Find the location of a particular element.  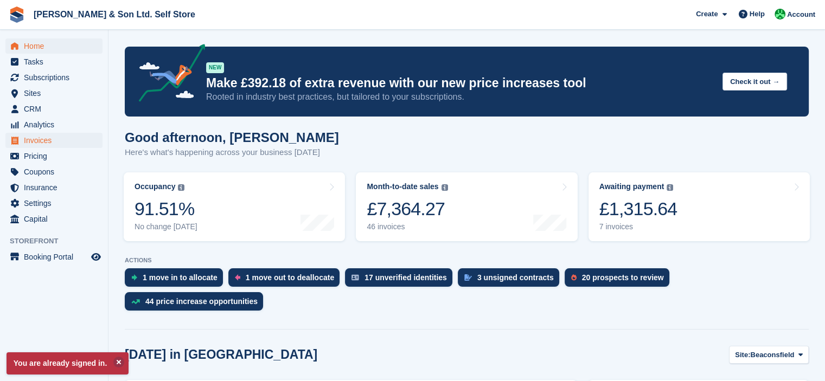

a: 1 move out to deallocate is located at coordinates (286, 280).